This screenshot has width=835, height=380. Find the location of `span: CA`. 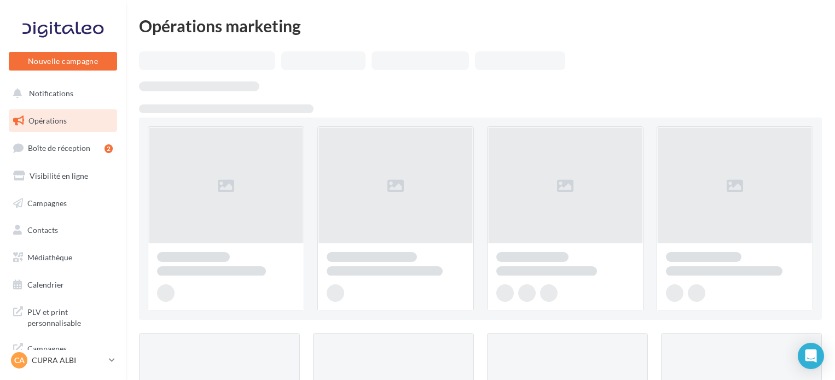

span: CA is located at coordinates (19, 361).